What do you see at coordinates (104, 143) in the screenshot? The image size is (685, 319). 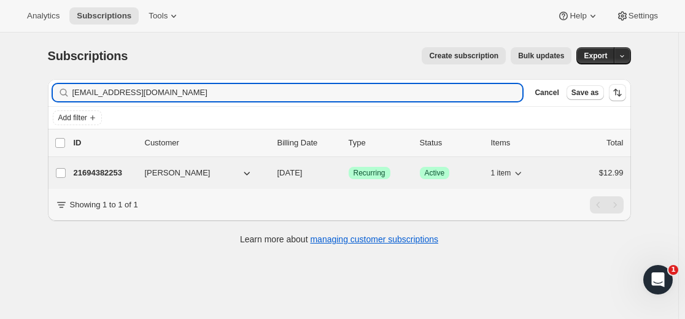 I see `p: ID` at bounding box center [104, 143].